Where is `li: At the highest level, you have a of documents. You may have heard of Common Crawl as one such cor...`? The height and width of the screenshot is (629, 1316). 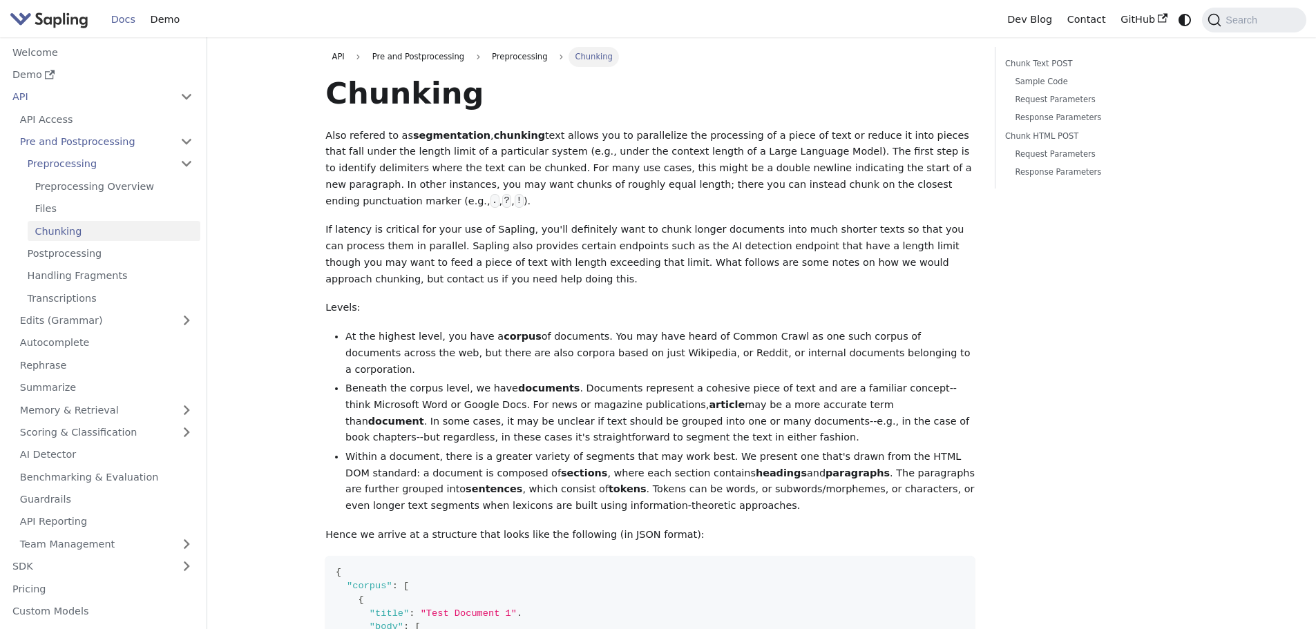 li: At the highest level, you have a of documents. You may have heard of Common Crawl as one such cor... is located at coordinates (660, 353).